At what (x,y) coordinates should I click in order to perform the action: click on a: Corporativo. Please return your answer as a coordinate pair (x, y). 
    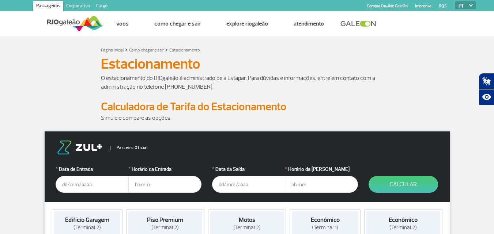
    Looking at the image, I should click on (78, 7).